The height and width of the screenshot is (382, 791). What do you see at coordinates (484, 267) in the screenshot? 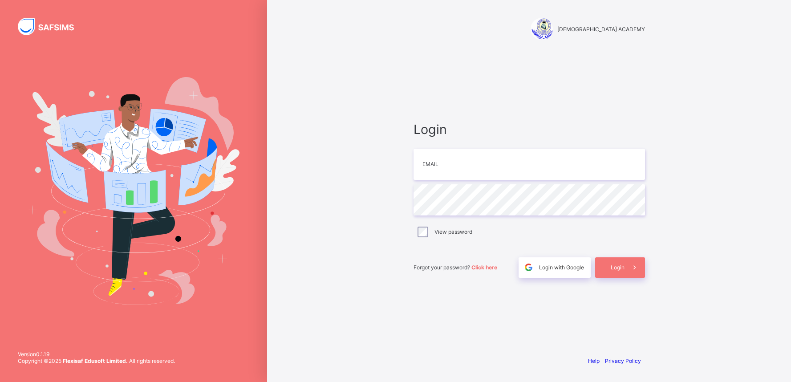
I see `a: Click here` at bounding box center [484, 267].